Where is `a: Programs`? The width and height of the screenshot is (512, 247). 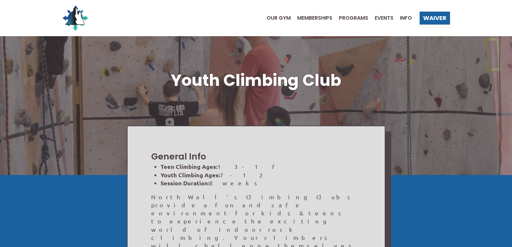 a: Programs is located at coordinates (350, 18).